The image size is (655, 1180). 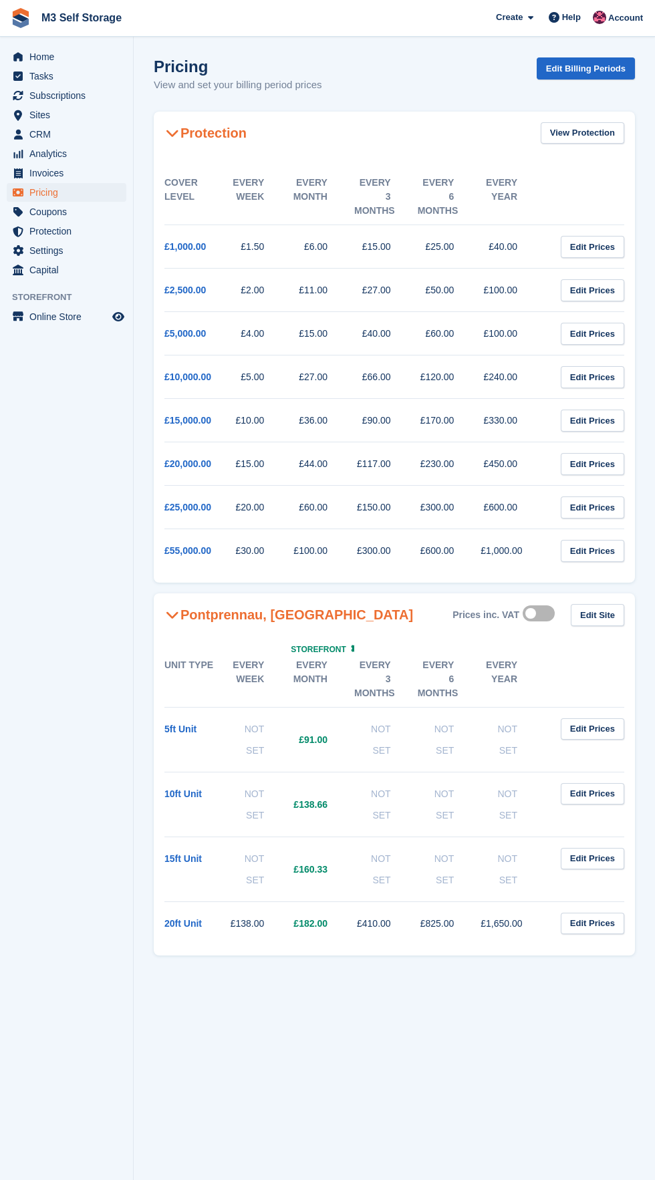 What do you see at coordinates (188, 420) in the screenshot?
I see `a: £15,000.00` at bounding box center [188, 420].